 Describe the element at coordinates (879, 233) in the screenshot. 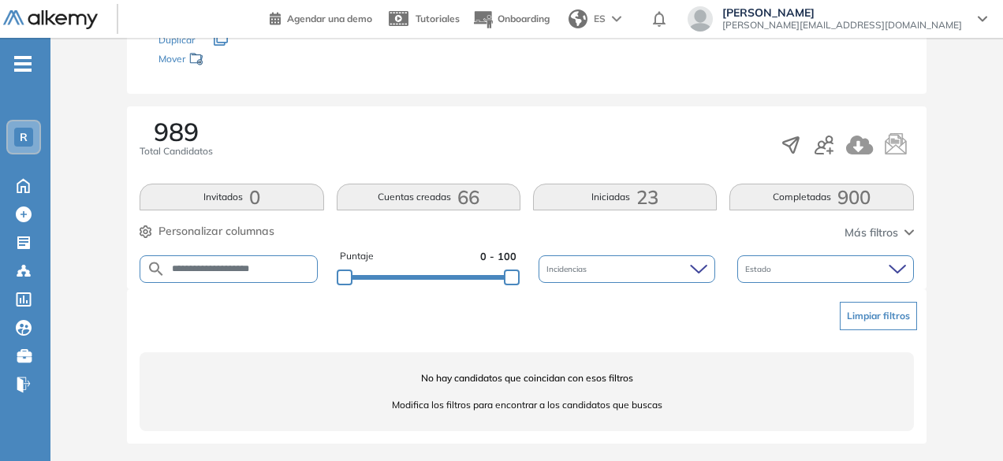

I see `button: Más filtros` at that location.